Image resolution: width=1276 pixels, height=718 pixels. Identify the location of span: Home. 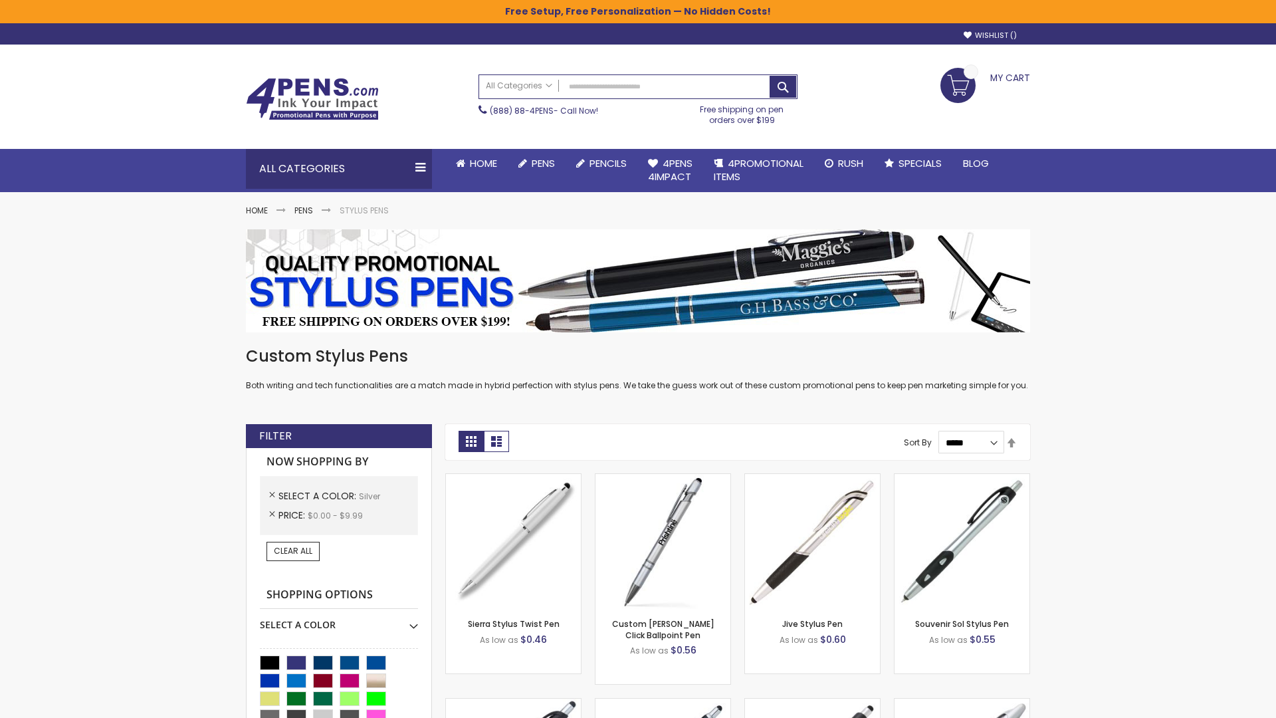
(483, 163).